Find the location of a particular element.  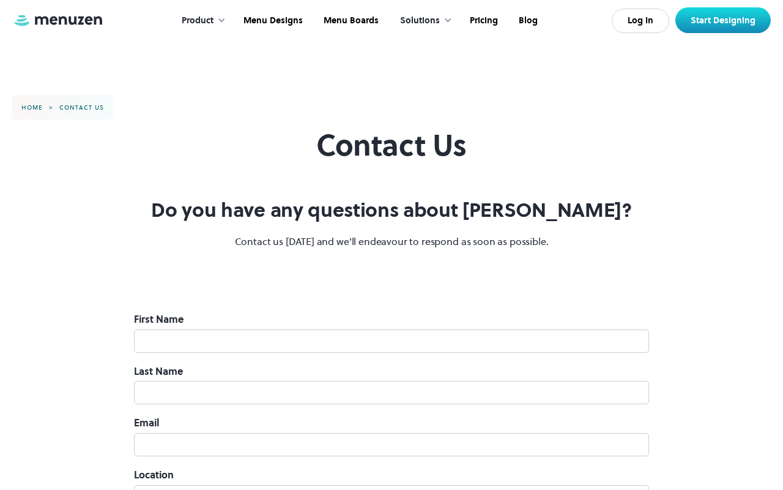

a: Start Designing is located at coordinates (723, 20).